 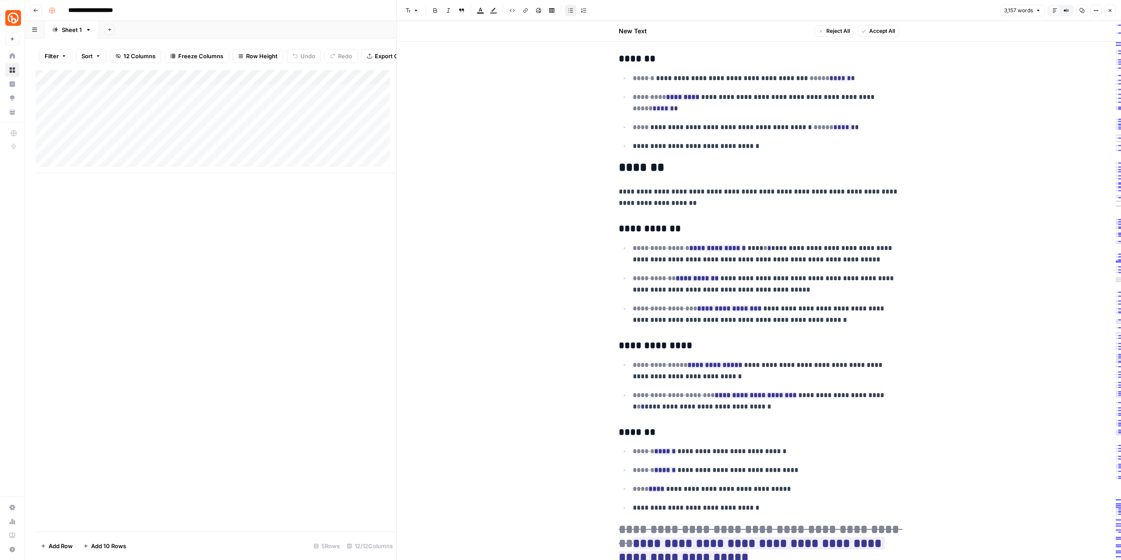 What do you see at coordinates (1019, 11) in the screenshot?
I see `span: 3,157 words` at bounding box center [1019, 11].